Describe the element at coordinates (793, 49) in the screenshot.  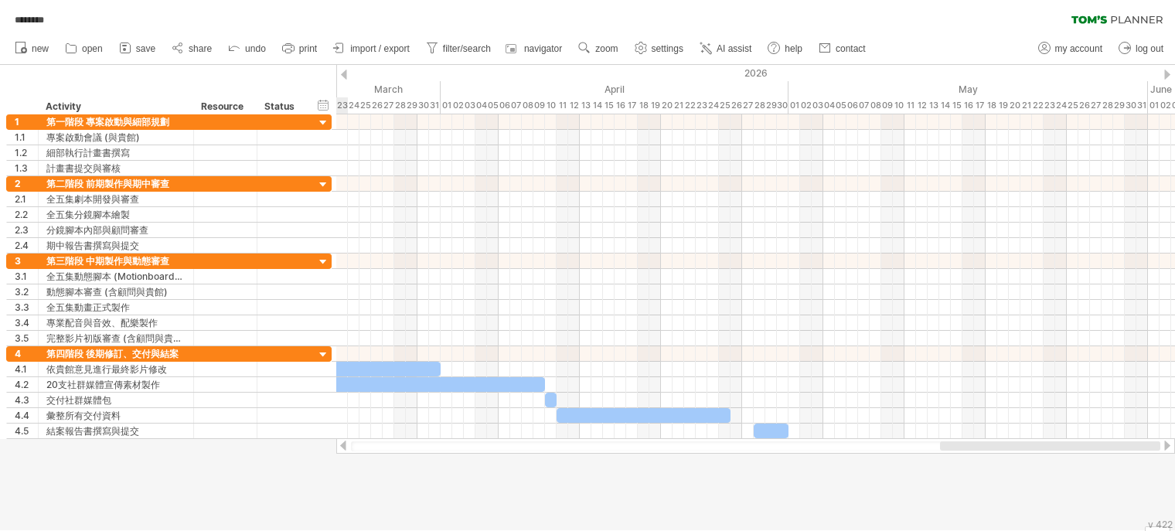
I see `span: help` at that location.